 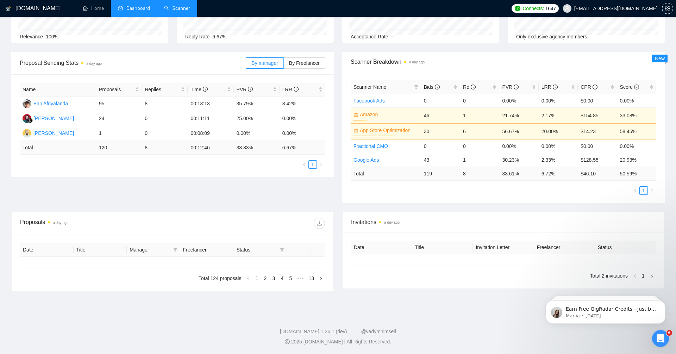 What do you see at coordinates (116, 89) in the screenshot?
I see `span: Proposals` at bounding box center [116, 89].